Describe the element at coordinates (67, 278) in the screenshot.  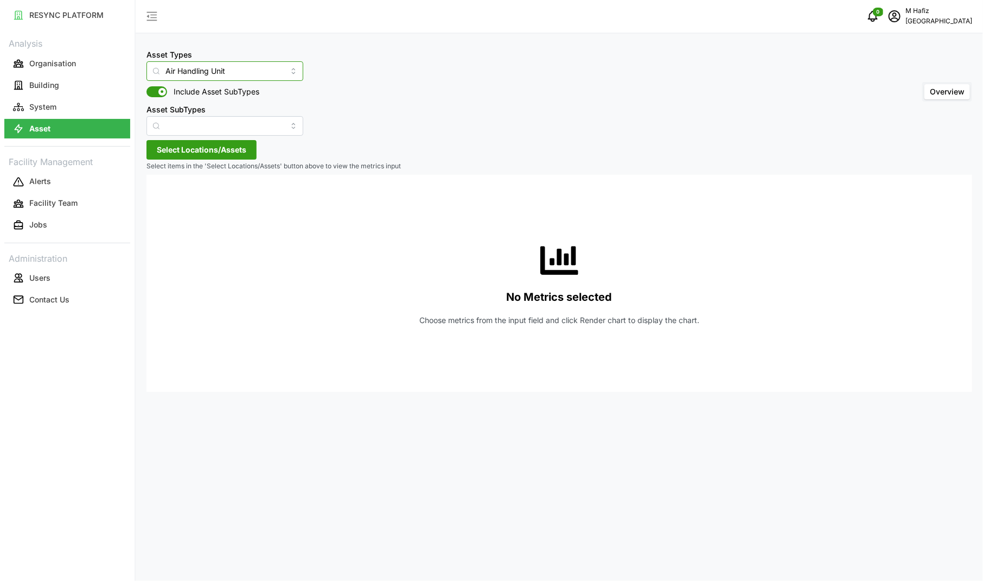
I see `button: Users` at that location.